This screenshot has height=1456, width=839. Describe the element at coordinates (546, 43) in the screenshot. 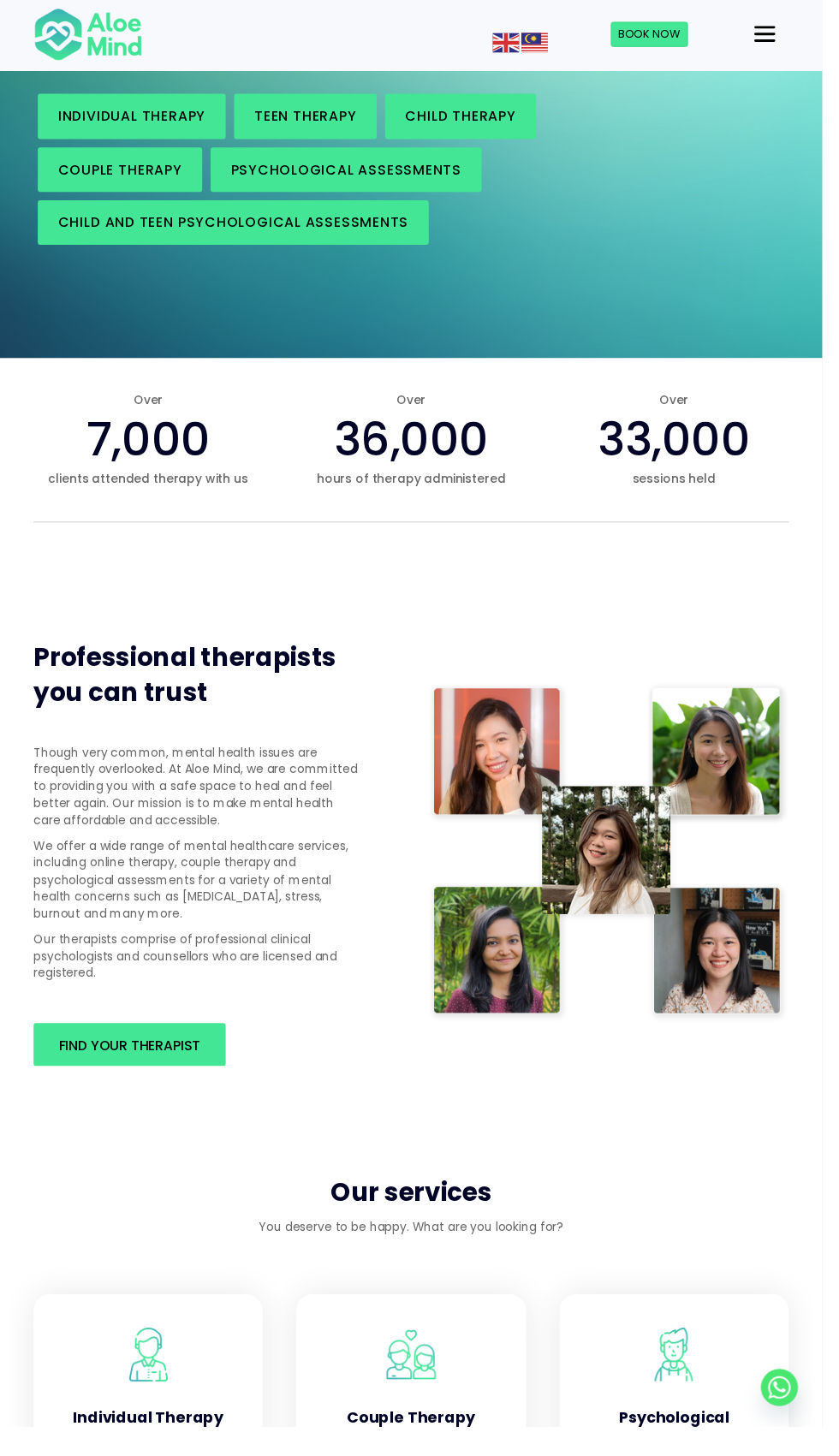

I see `a: Malay` at that location.